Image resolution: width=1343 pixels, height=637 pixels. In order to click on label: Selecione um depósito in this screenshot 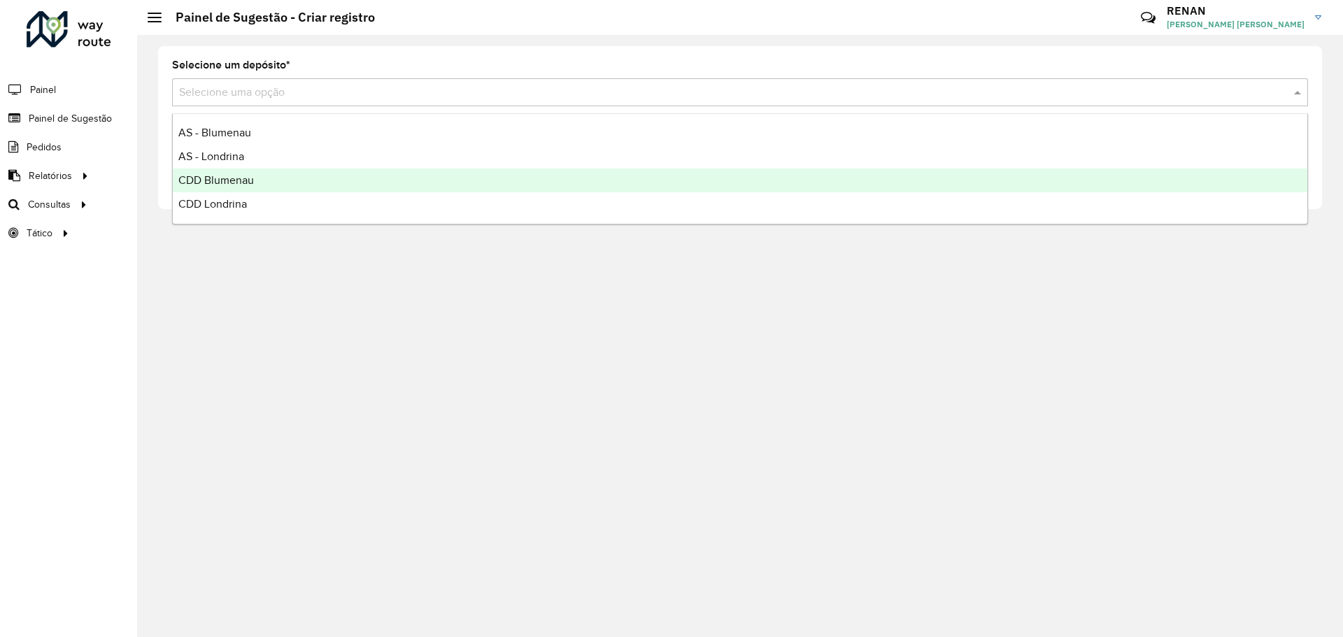, I will do `click(231, 65)`.